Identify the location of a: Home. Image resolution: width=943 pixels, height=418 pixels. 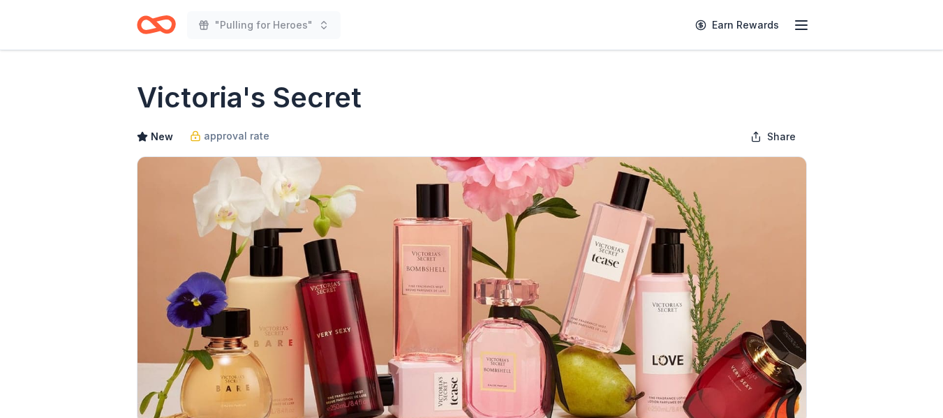
(156, 24).